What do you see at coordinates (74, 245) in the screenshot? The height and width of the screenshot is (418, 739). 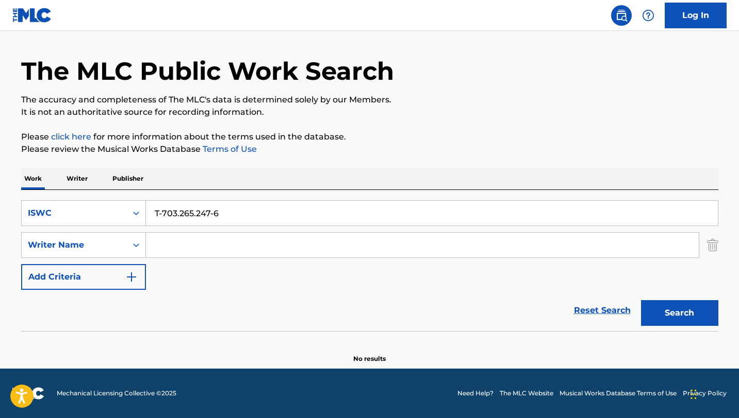 I see `div: Writer Name` at bounding box center [74, 245].